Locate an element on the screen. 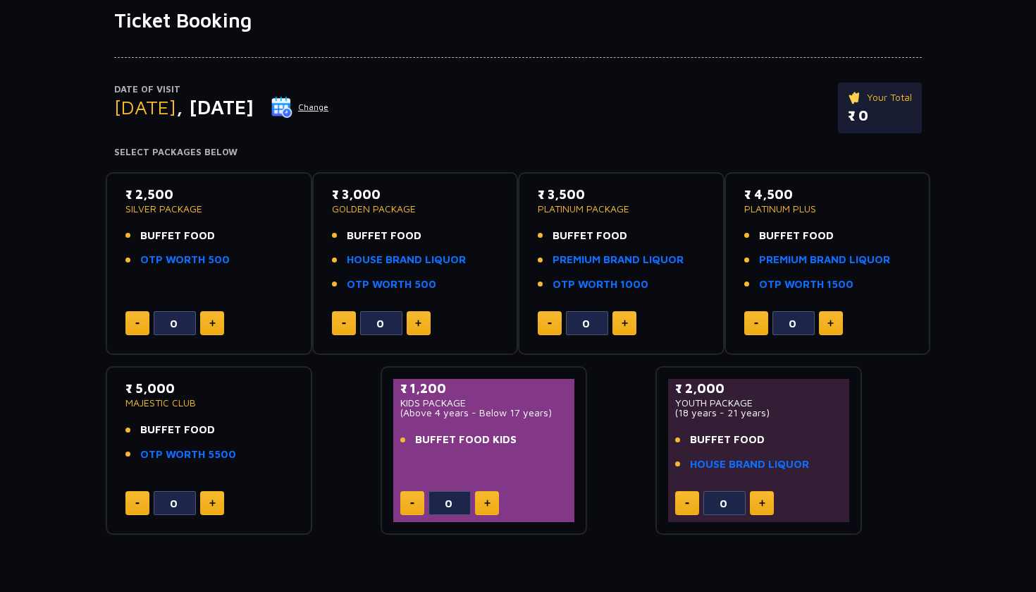 This screenshot has width=1036, height=592. p: PLATINUM PLUS is located at coordinates (828, 209).